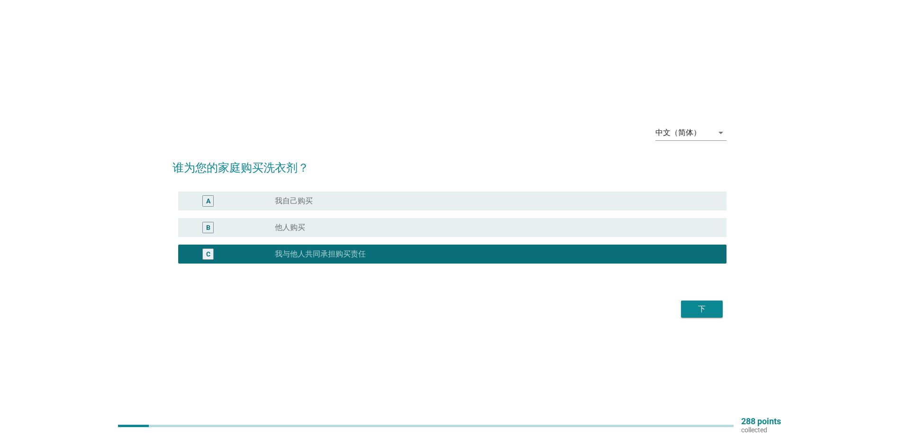 The image size is (899, 438). Describe the element at coordinates (320, 254) in the screenshot. I see `label: 我与他人共同承担购买责任` at that location.